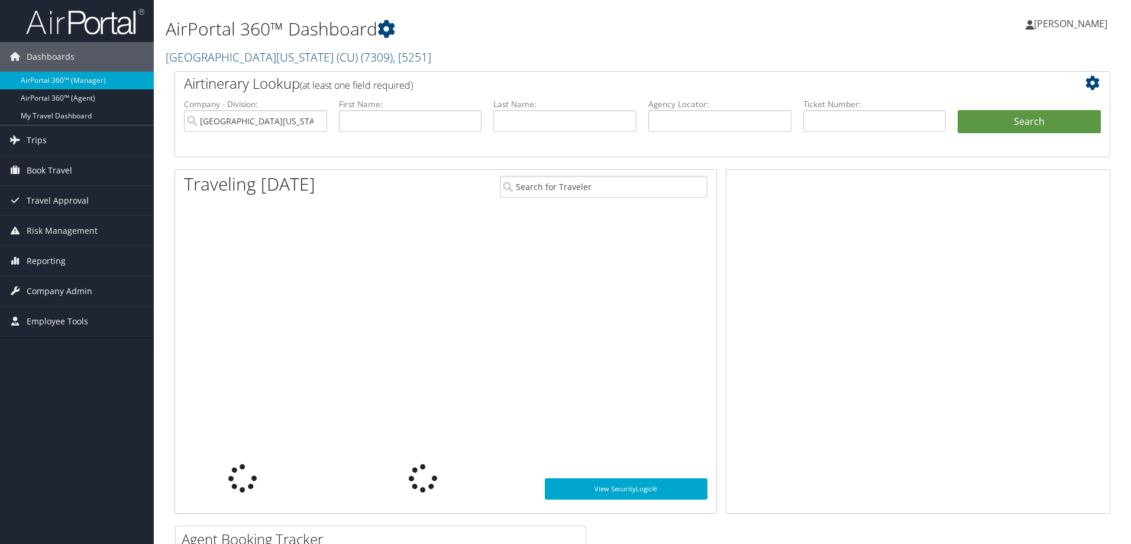 This screenshot has height=544, width=1131. Describe the element at coordinates (875, 104) in the screenshot. I see `label: Ticket Number:` at that location.